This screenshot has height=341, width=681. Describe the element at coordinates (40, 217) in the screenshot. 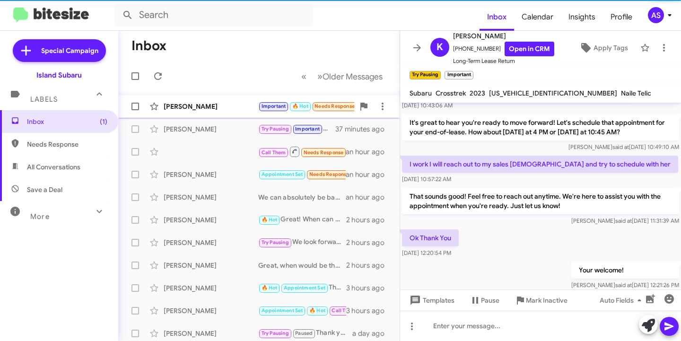

I see `span: More` at that location.